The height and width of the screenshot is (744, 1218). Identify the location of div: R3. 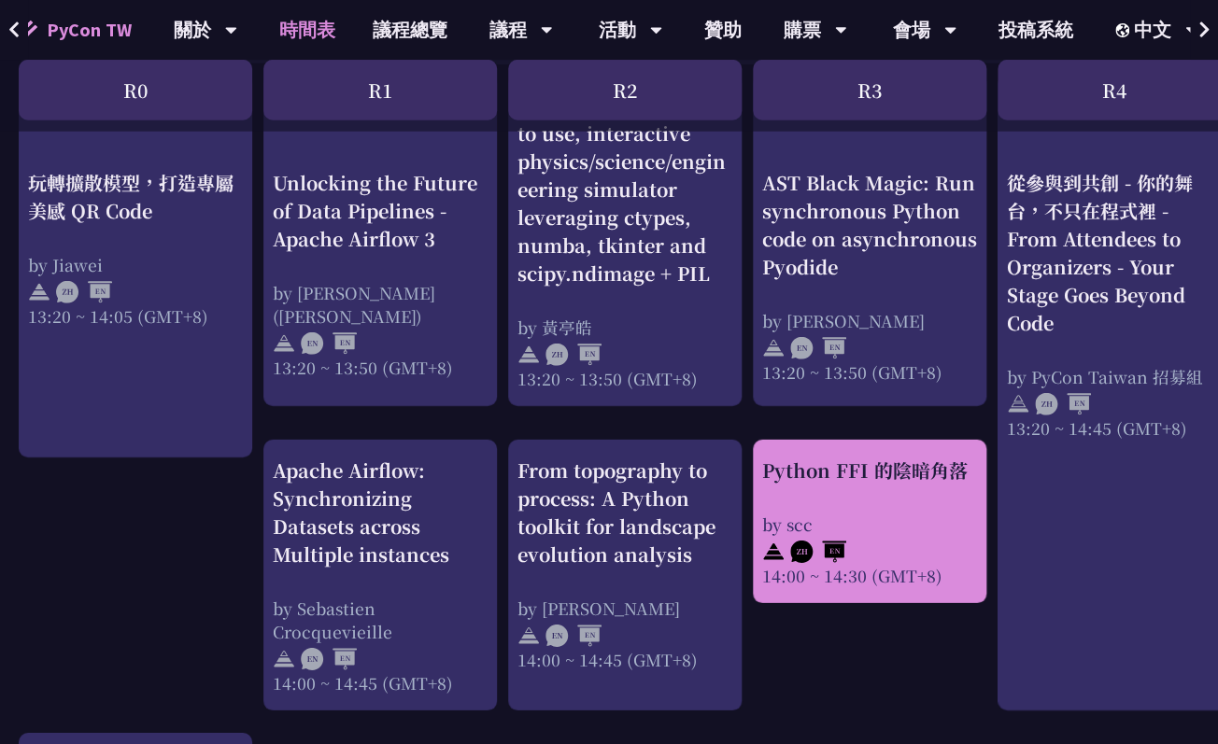
(870, 90).